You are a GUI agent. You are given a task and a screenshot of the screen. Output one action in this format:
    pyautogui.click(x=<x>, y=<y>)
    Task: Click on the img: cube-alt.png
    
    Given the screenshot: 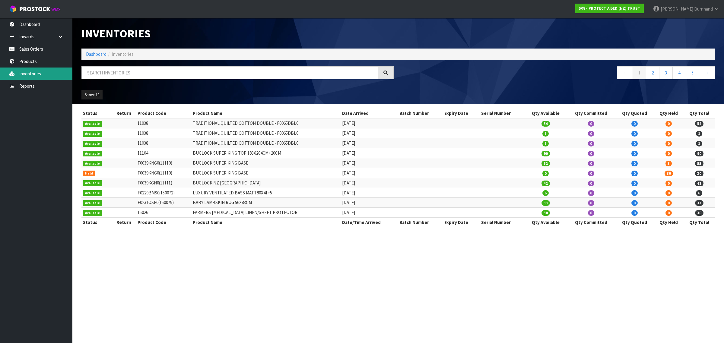 What is the action you would take?
    pyautogui.click(x=13, y=9)
    